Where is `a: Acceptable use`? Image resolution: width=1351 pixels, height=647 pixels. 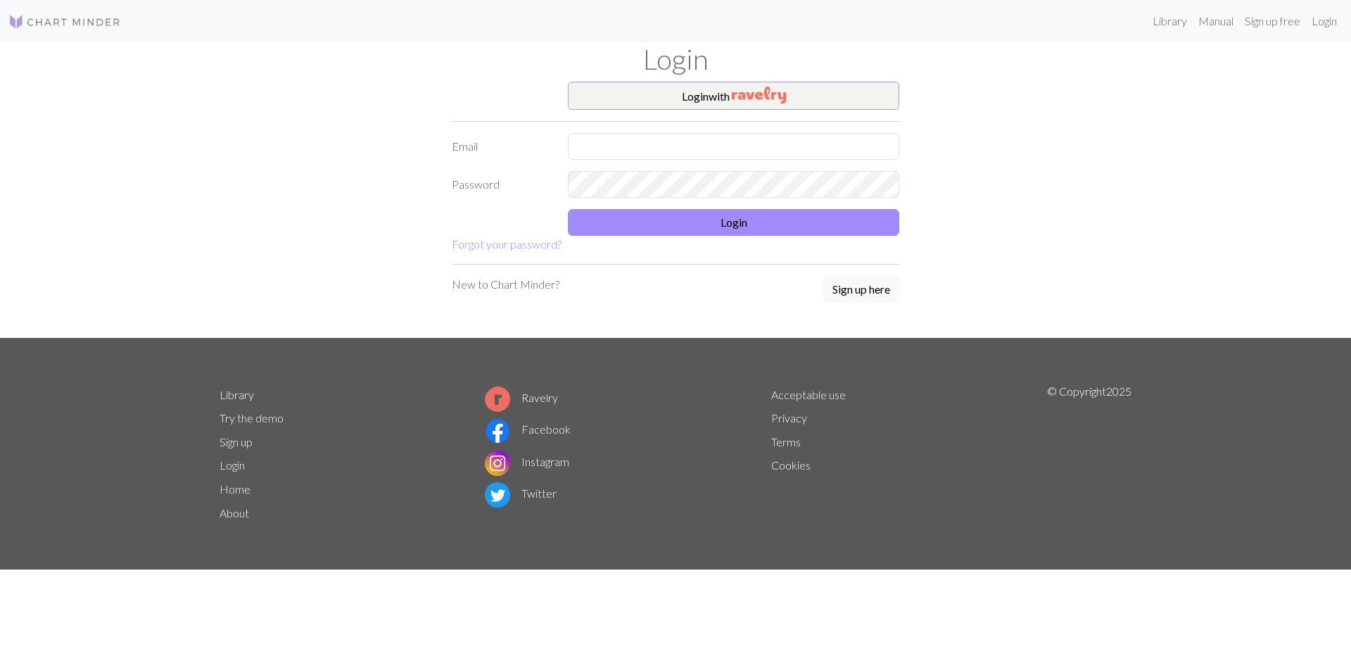 a: Acceptable use is located at coordinates (808, 394).